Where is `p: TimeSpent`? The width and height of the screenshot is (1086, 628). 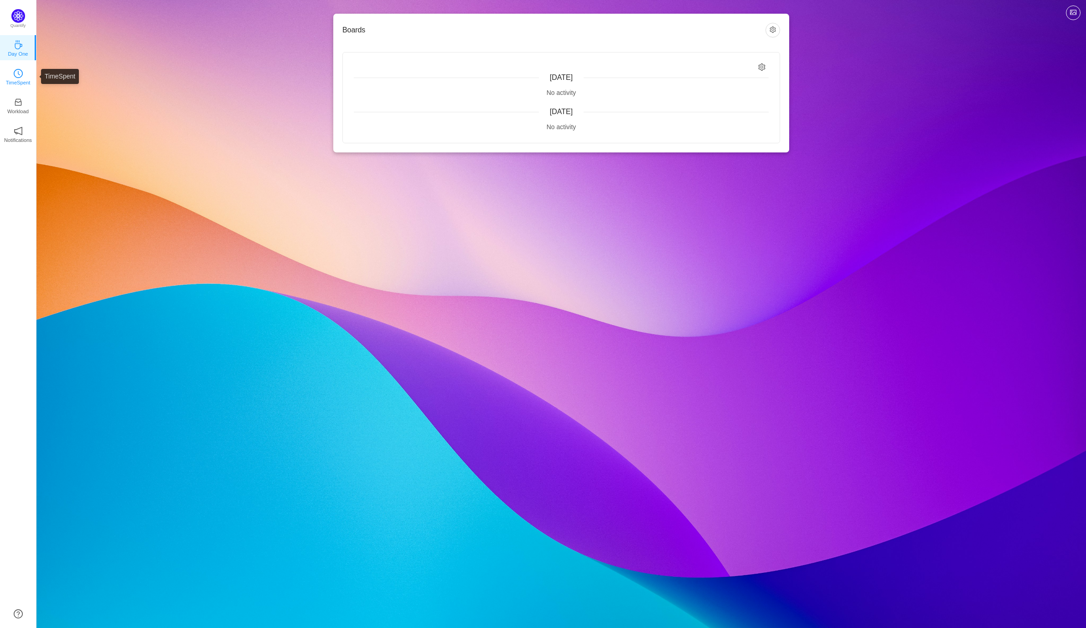 p: TimeSpent is located at coordinates (18, 83).